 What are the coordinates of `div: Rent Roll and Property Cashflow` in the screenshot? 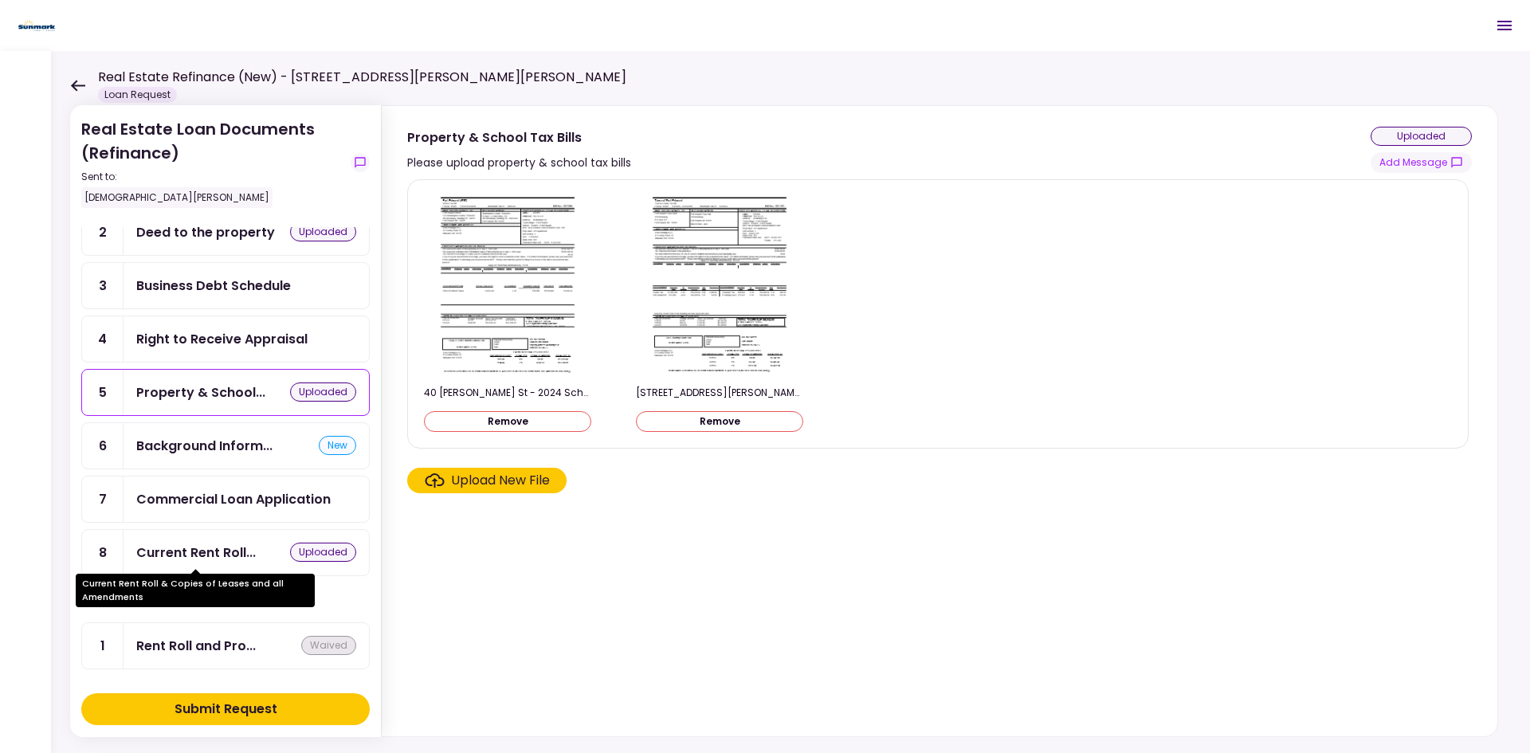 It's located at (196, 646).